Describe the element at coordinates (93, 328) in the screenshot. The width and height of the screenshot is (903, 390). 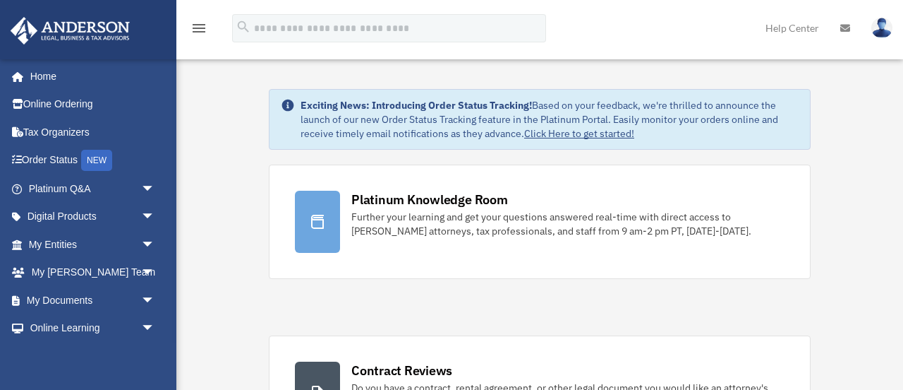
I see `a: Online Learningarrow_drop_down` at that location.